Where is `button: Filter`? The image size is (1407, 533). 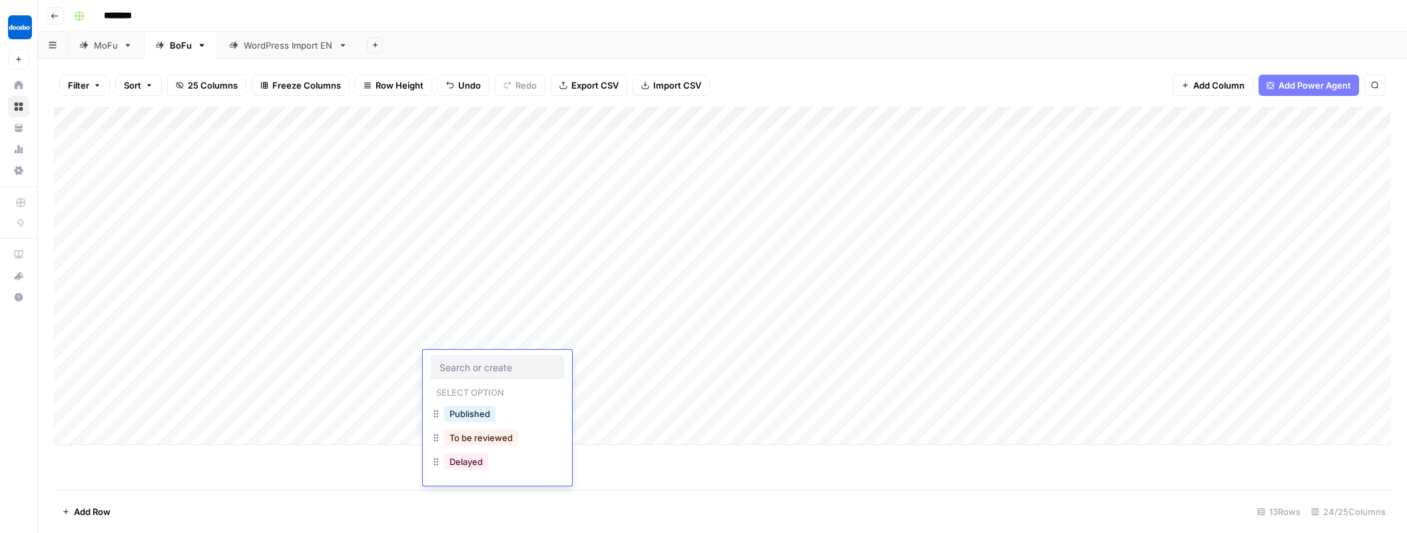
button: Filter is located at coordinates (85, 85).